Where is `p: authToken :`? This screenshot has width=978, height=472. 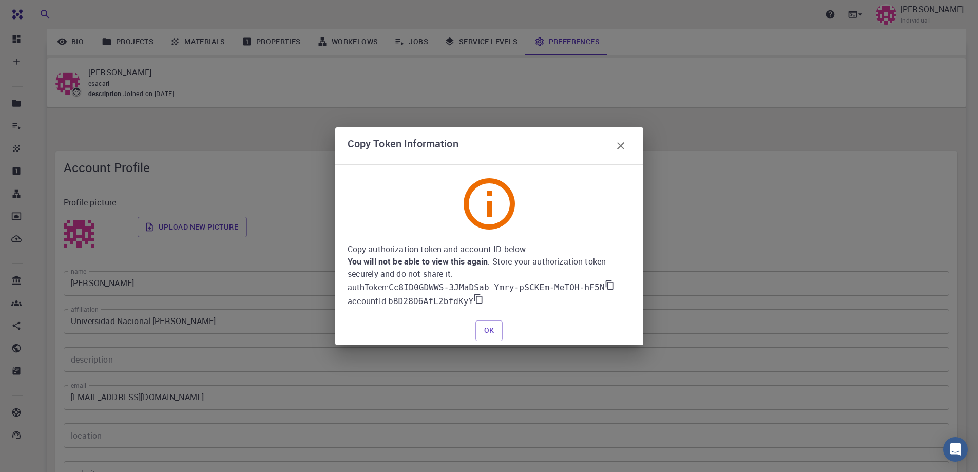 p: authToken : is located at coordinates (489, 286).